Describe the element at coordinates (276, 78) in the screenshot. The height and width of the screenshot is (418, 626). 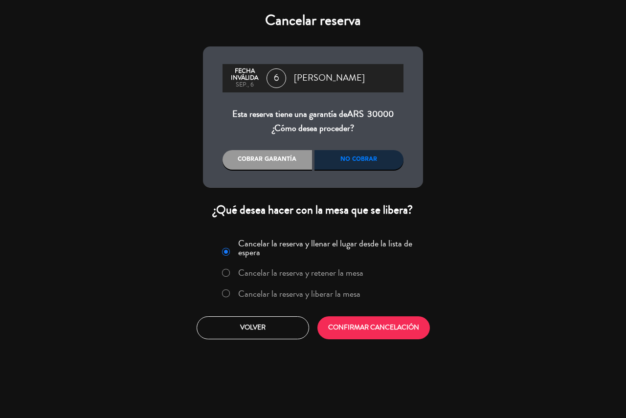
I see `span: 6` at that location.